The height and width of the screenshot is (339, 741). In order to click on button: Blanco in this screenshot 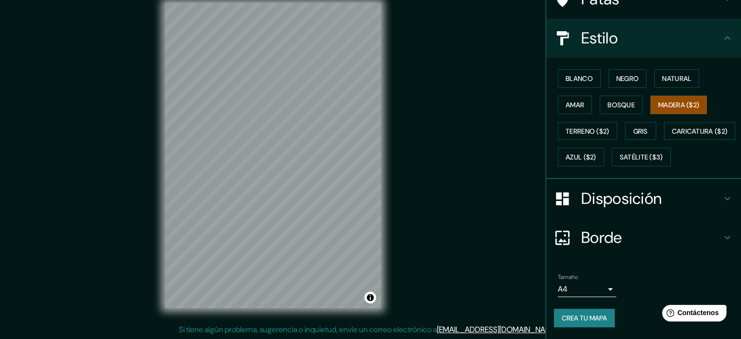, I will do `click(579, 78)`.